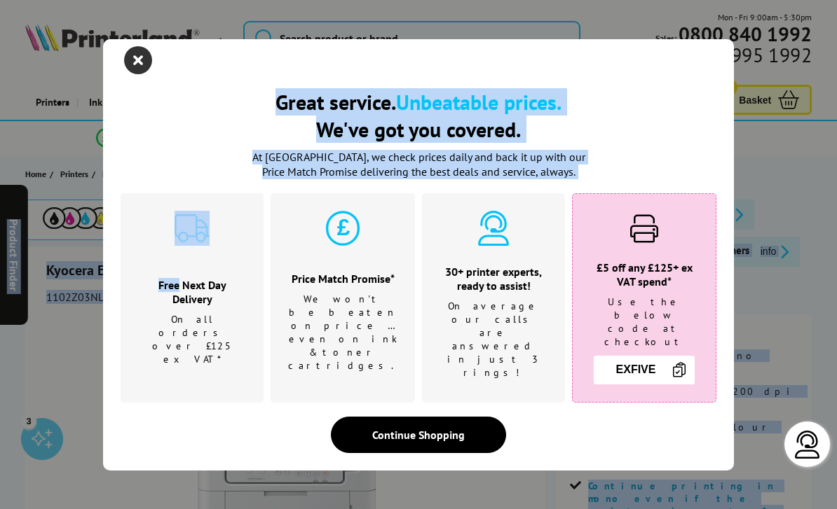 This screenshot has width=837, height=509. I want to click on p: We won't be beaten on price …even on ink & toner cartridges., so click(343, 333).